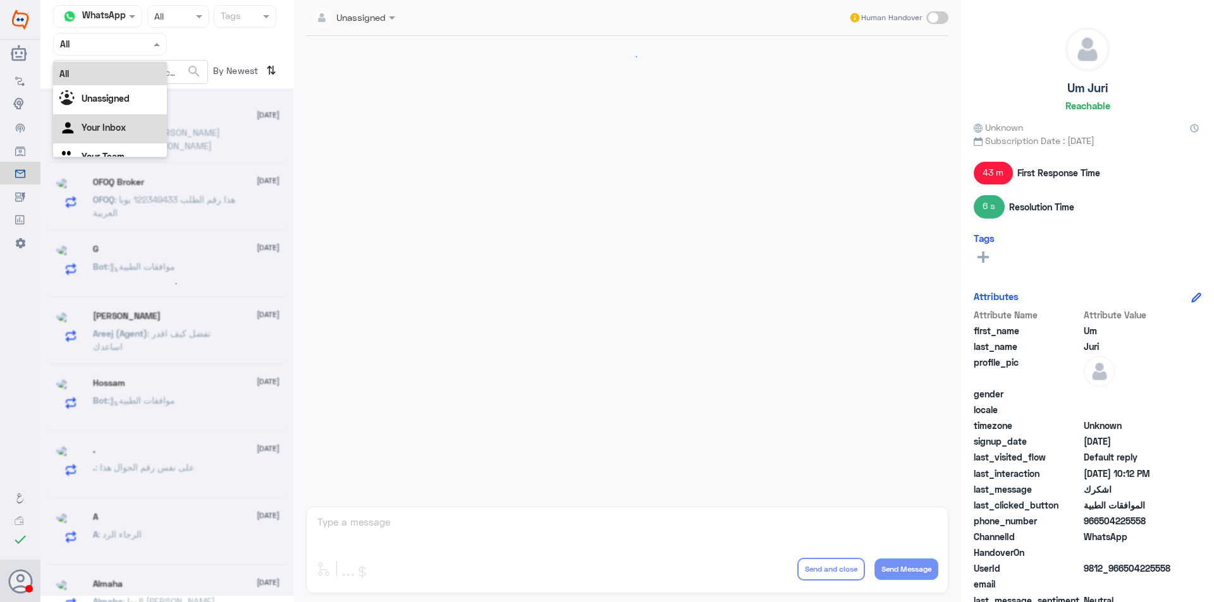  Describe the element at coordinates (194, 71) in the screenshot. I see `button: search` at that location.